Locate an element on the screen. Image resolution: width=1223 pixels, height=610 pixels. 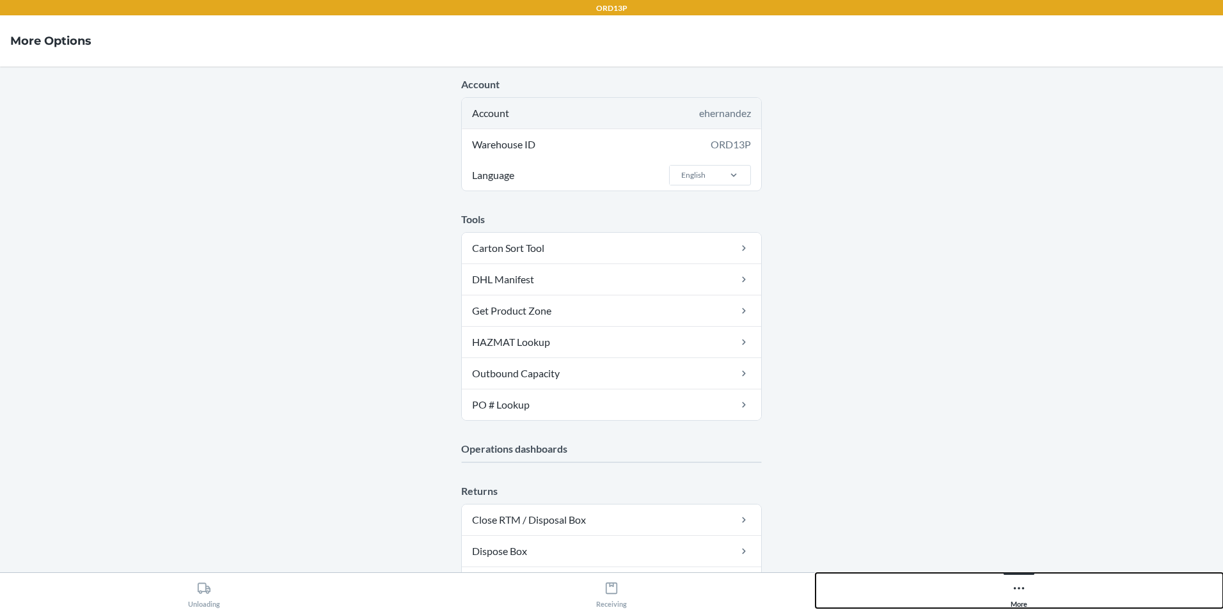
a: Dispose Box is located at coordinates (612, 551).